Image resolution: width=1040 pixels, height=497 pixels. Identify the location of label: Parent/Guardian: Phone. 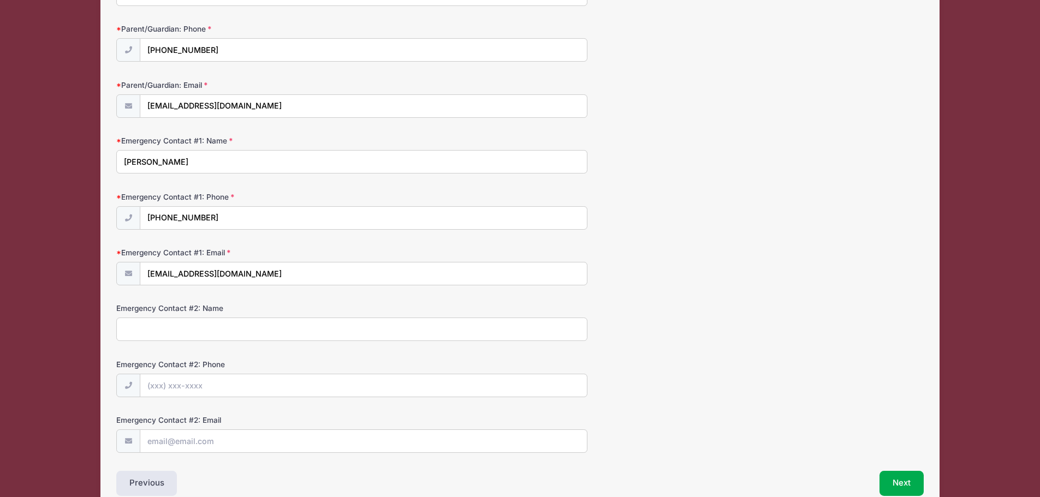
(251, 29).